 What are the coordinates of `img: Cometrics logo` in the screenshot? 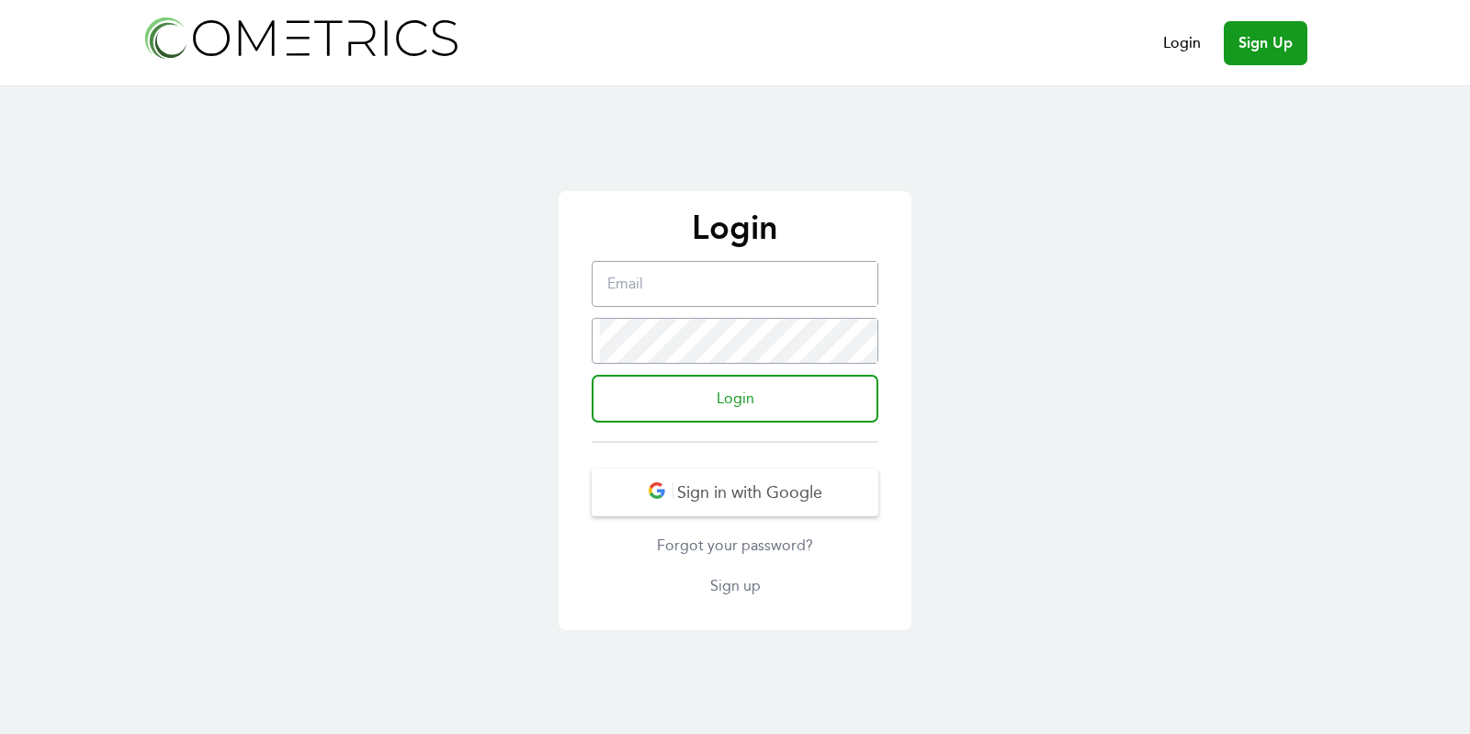 It's located at (300, 37).